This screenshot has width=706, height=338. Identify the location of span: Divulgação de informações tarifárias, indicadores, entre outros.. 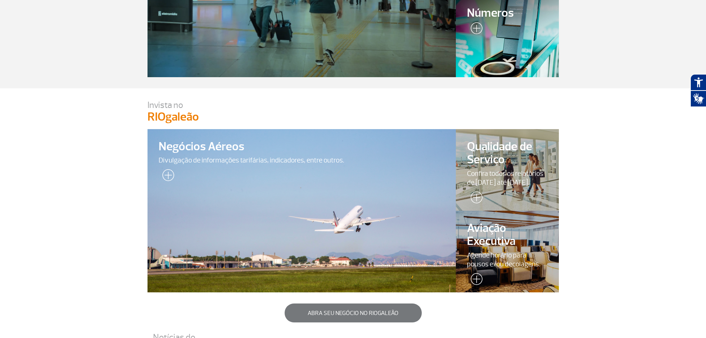
(302, 160).